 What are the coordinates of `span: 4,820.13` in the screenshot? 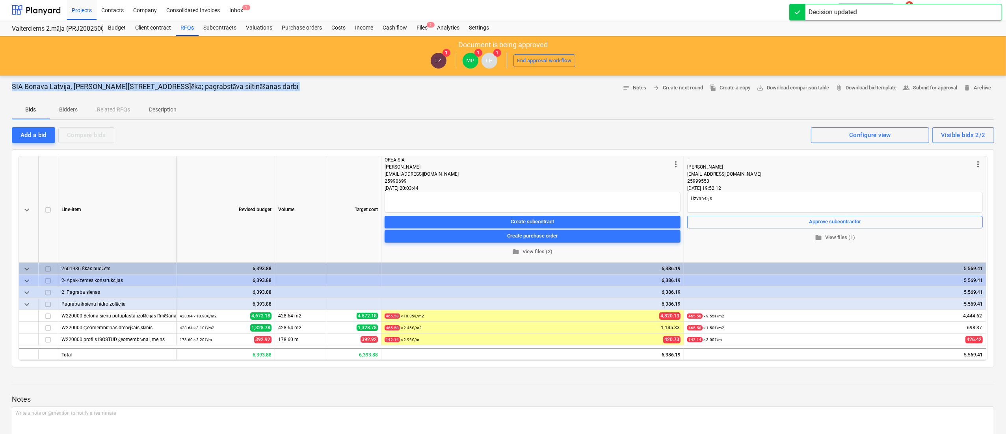 It's located at (670, 316).